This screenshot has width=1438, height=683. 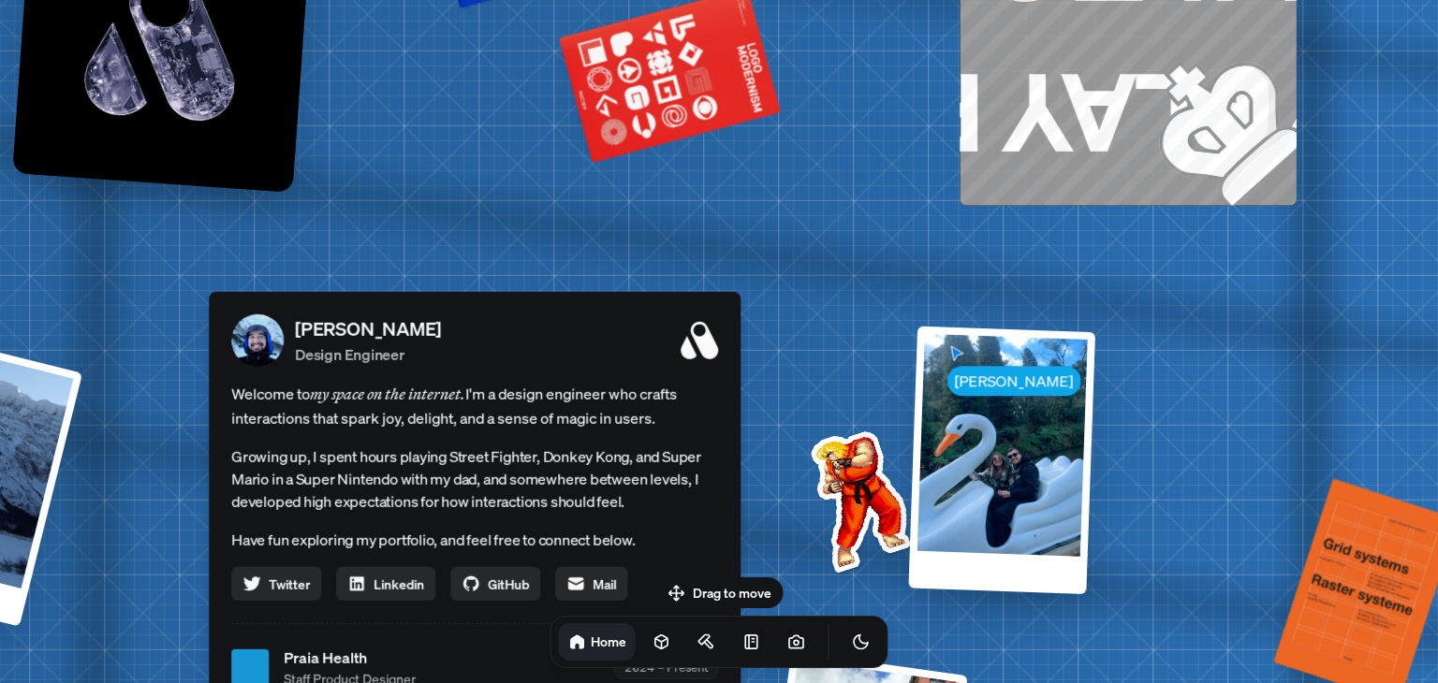 I want to click on span: Welcome to I'm a design engineer who crafts interactions that spark joy, delight, and a sense of ..., so click(x=475, y=406).